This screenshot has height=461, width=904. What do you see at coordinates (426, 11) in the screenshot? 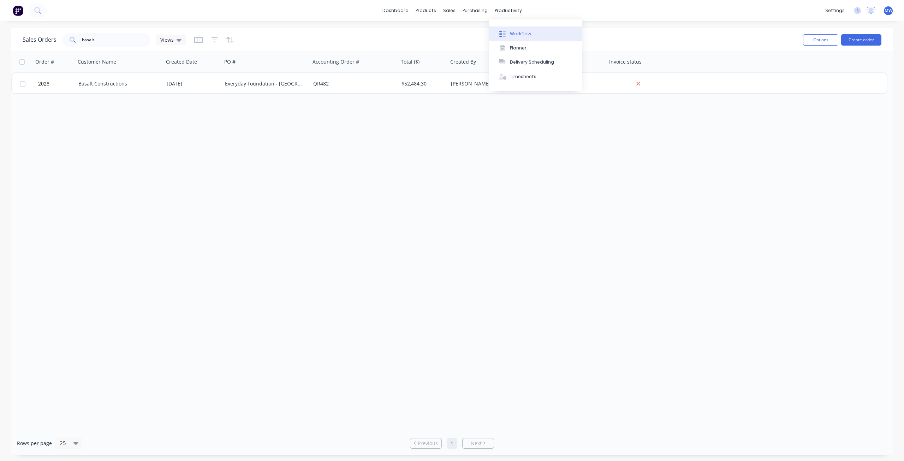
I see `div: products` at bounding box center [426, 11].